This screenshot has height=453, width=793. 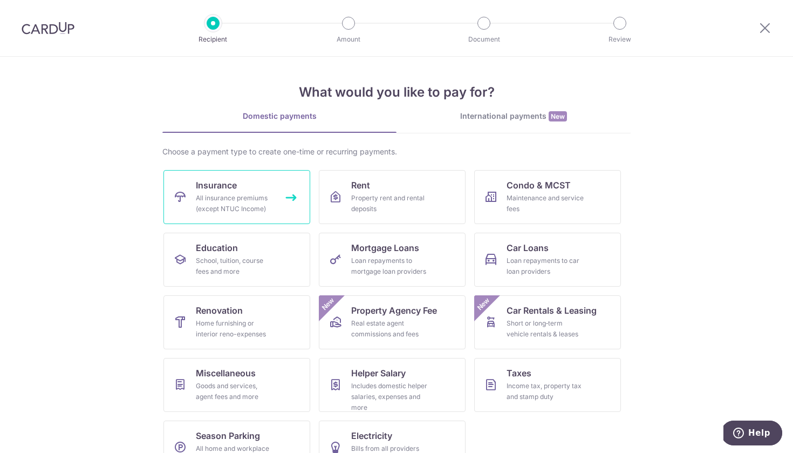 I want to click on a: TaxesIncome tax, property tax and stamp duty, so click(x=548, y=385).